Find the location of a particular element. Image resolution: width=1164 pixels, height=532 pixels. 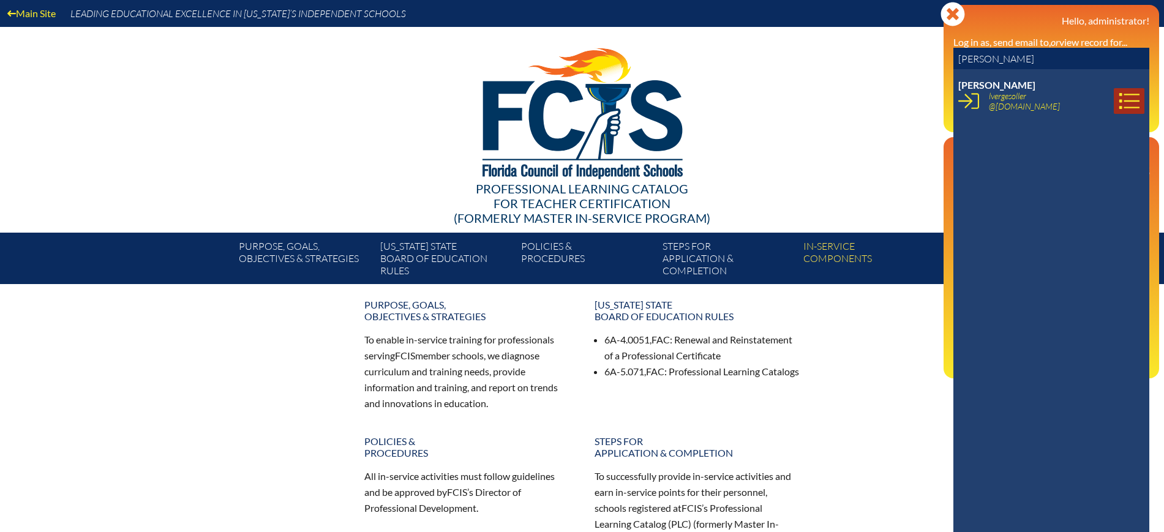

svg: Close is located at coordinates (953, 14).